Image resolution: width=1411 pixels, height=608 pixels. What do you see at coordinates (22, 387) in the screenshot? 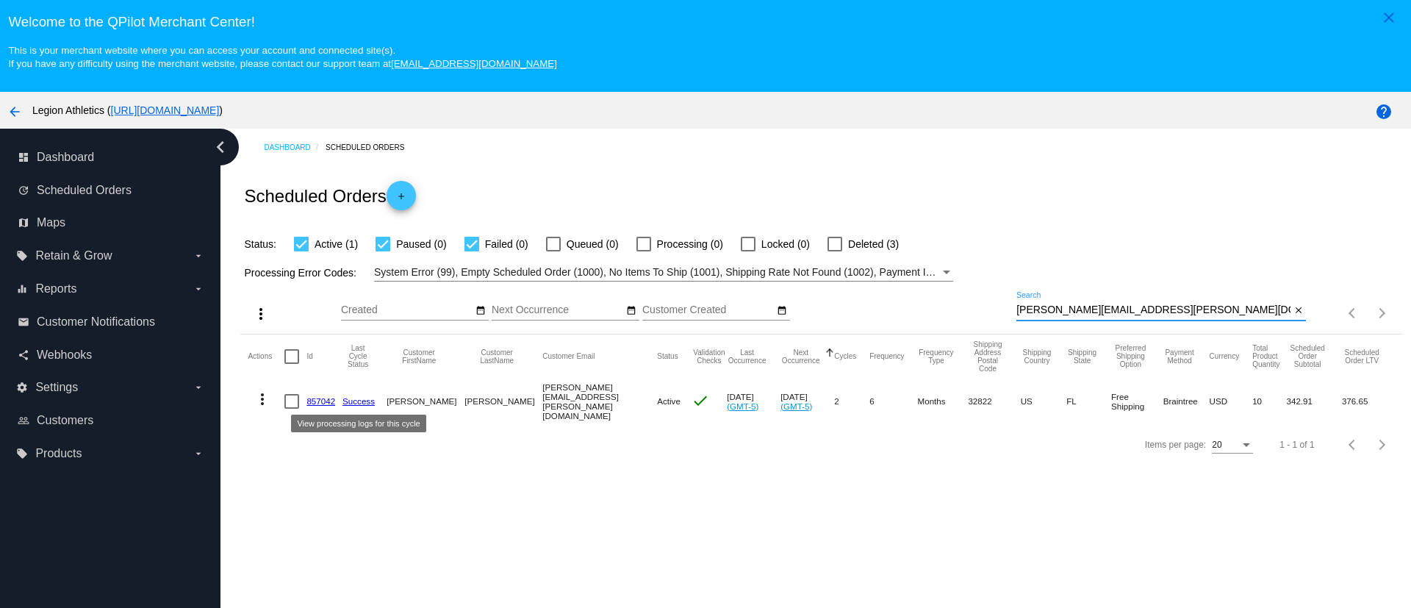
I see `i: settings` at bounding box center [22, 387].